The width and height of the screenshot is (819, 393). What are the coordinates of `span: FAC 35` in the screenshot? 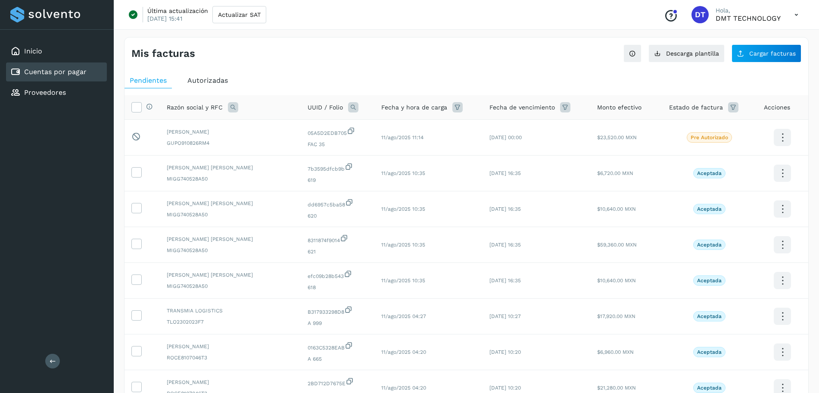 It's located at (337, 144).